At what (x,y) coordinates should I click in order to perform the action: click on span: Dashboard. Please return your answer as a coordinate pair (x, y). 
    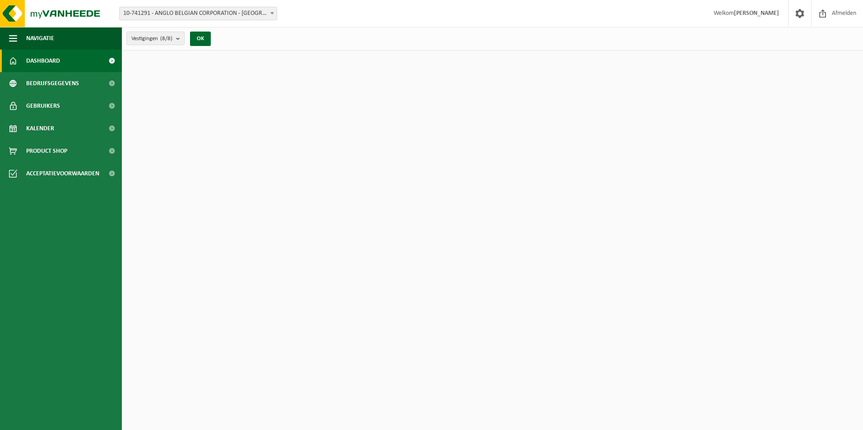
    Looking at the image, I should click on (43, 61).